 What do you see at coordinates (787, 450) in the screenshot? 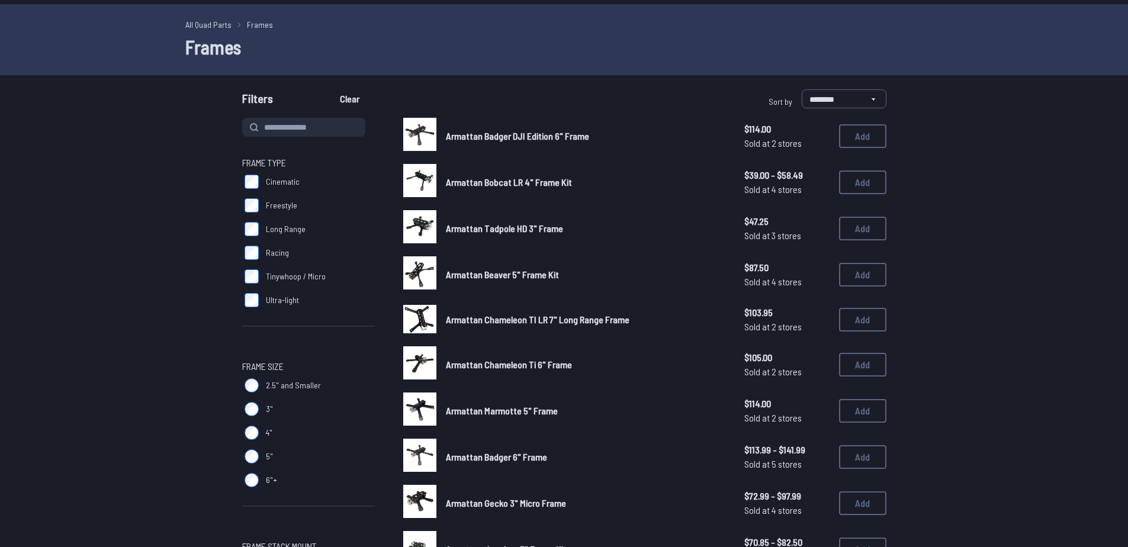
I see `span: $113.99 - $141.99` at bounding box center [787, 450].